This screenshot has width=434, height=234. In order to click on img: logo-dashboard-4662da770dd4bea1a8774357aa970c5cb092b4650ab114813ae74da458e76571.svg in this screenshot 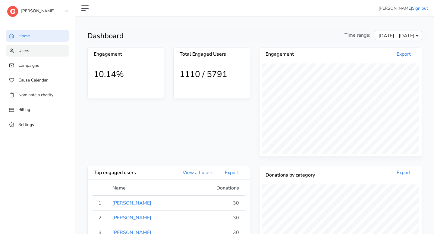, I will do `click(13, 11)`.